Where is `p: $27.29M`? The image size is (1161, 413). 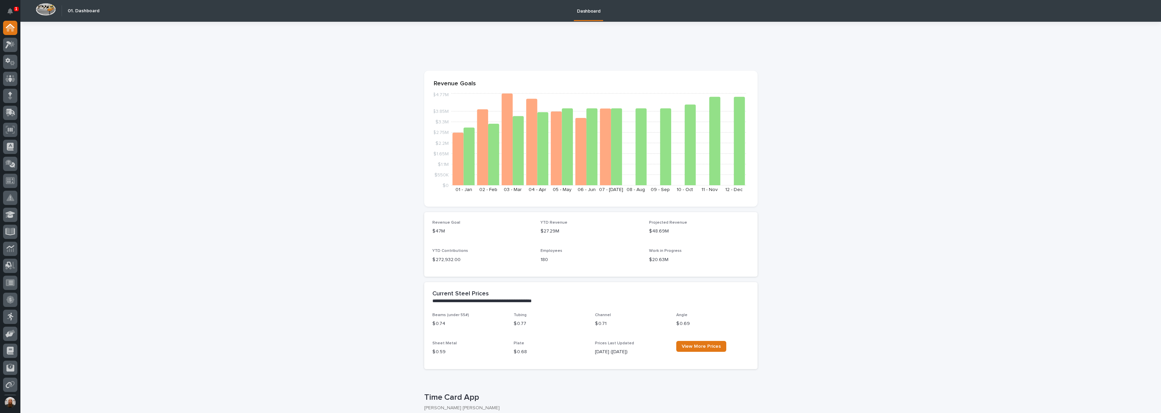 p: $27.29M is located at coordinates (590, 231).